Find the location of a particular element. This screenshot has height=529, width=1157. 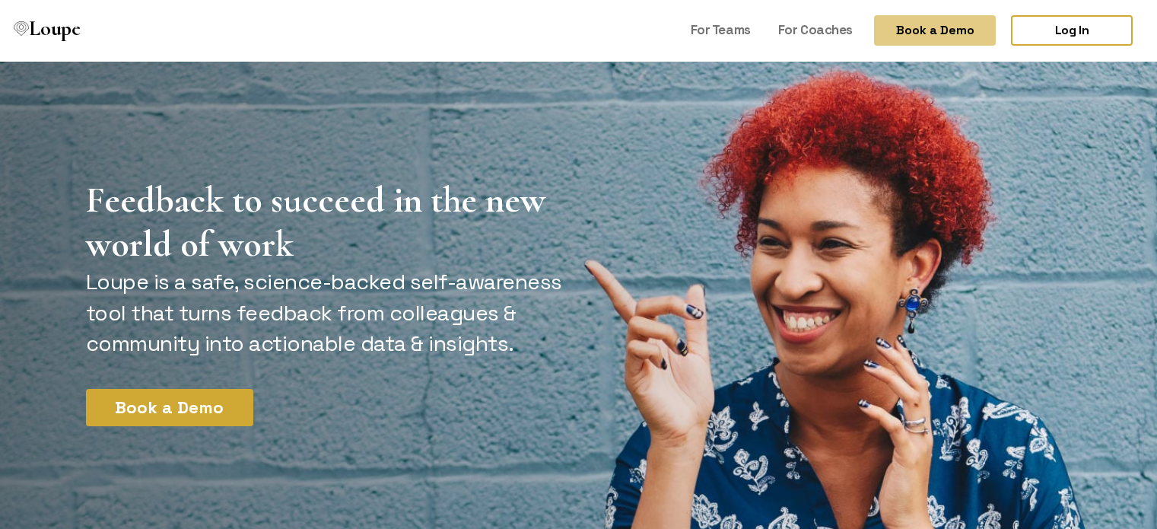

a: Loupe is located at coordinates (47, 30).